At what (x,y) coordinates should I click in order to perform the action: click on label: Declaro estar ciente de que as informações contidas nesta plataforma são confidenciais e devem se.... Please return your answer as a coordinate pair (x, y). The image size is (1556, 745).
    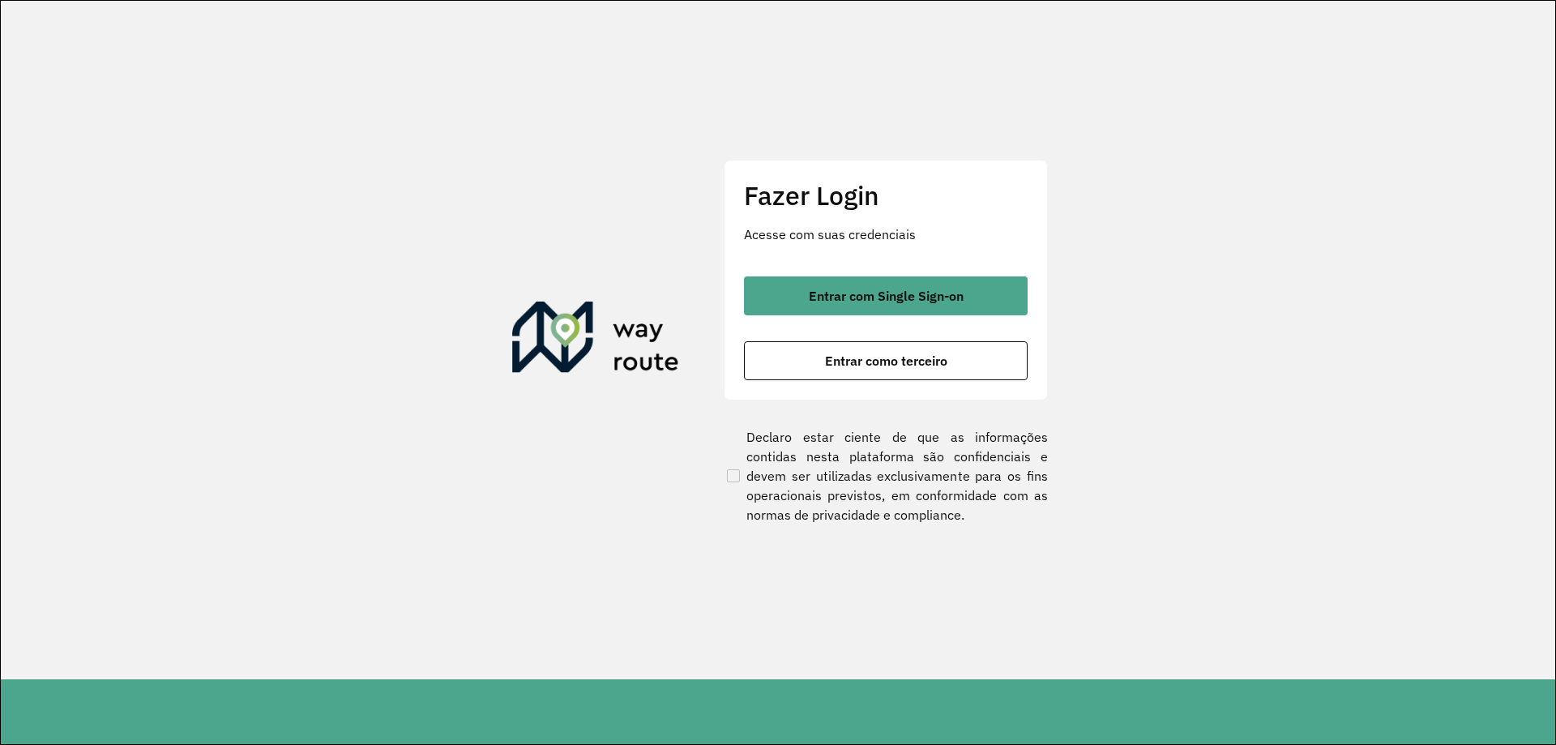
    Looking at the image, I should click on (886, 476).